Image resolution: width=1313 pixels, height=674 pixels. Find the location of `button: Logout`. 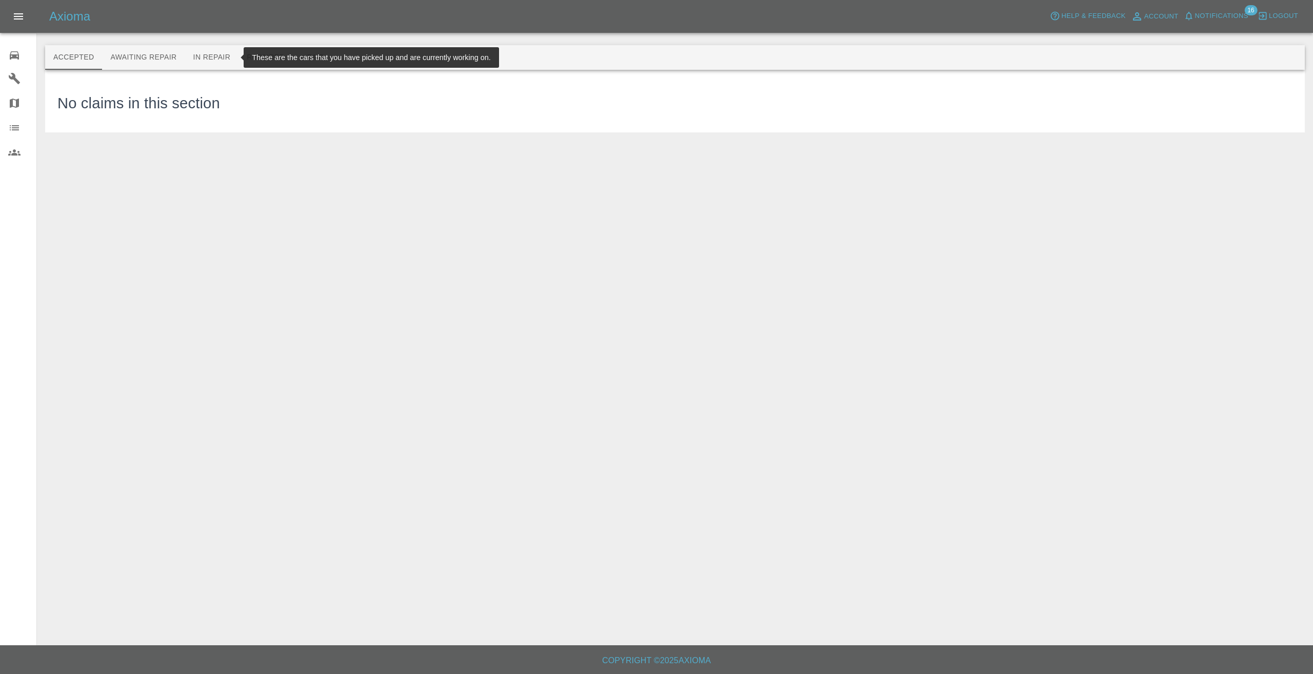

button: Logout is located at coordinates (1278, 16).